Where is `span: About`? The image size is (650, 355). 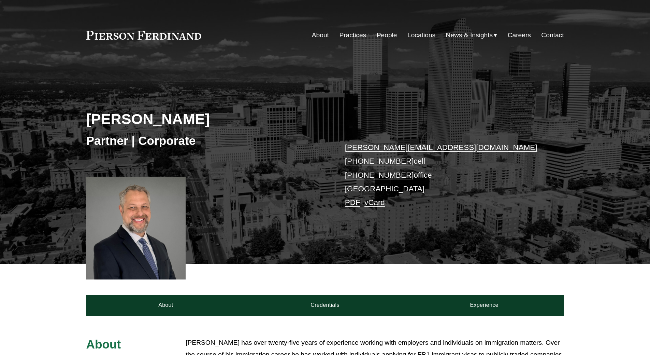 span: About is located at coordinates (104, 344).